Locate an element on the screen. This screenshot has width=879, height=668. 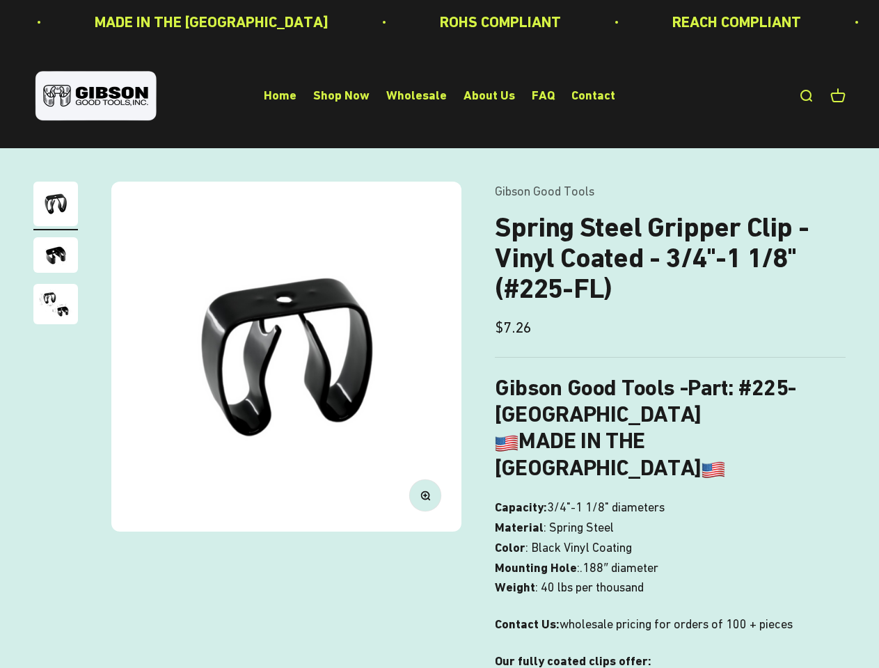
strong: Color is located at coordinates (510, 547).